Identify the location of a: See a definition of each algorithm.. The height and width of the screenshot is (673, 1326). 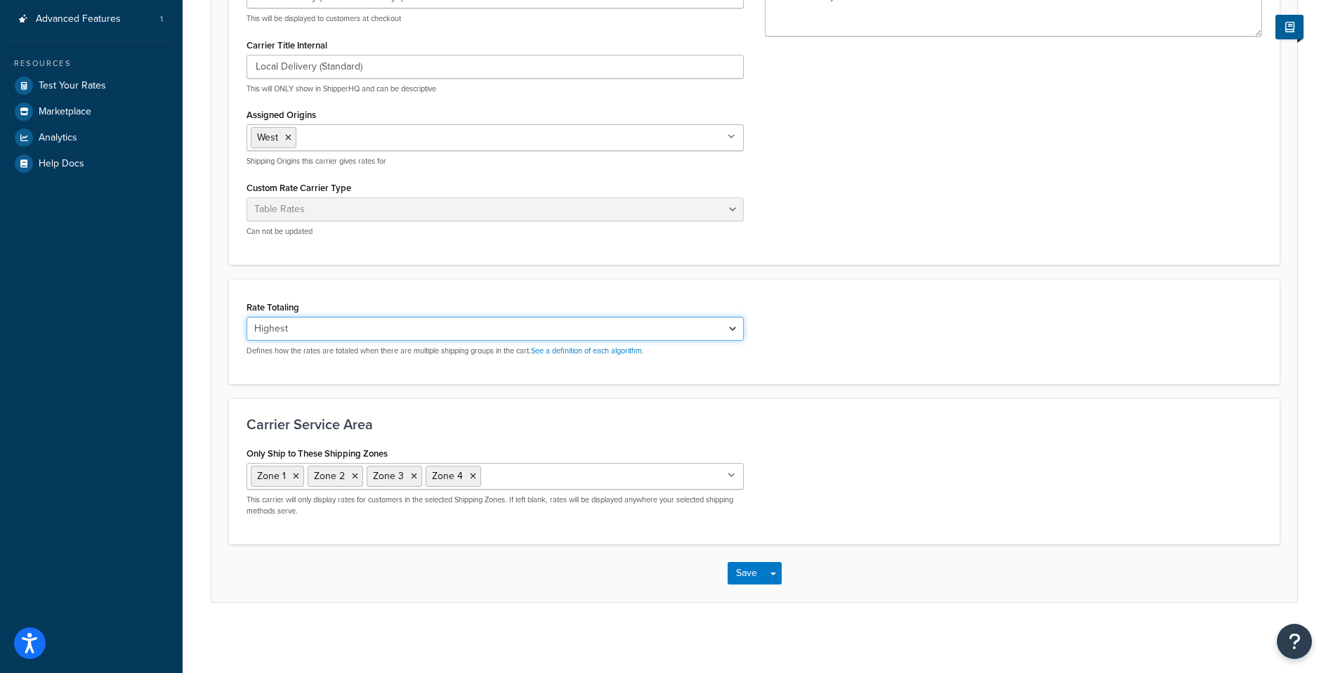
(587, 350).